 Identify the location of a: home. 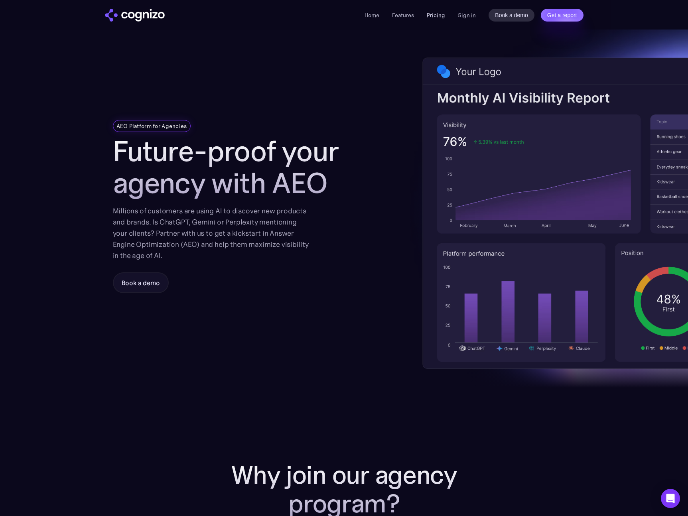
(135, 15).